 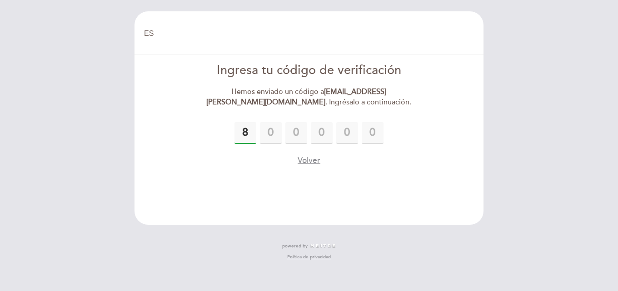 I want to click on div: Hemos enviado un código a . Ingrésalo a continuación., so click(x=309, y=97).